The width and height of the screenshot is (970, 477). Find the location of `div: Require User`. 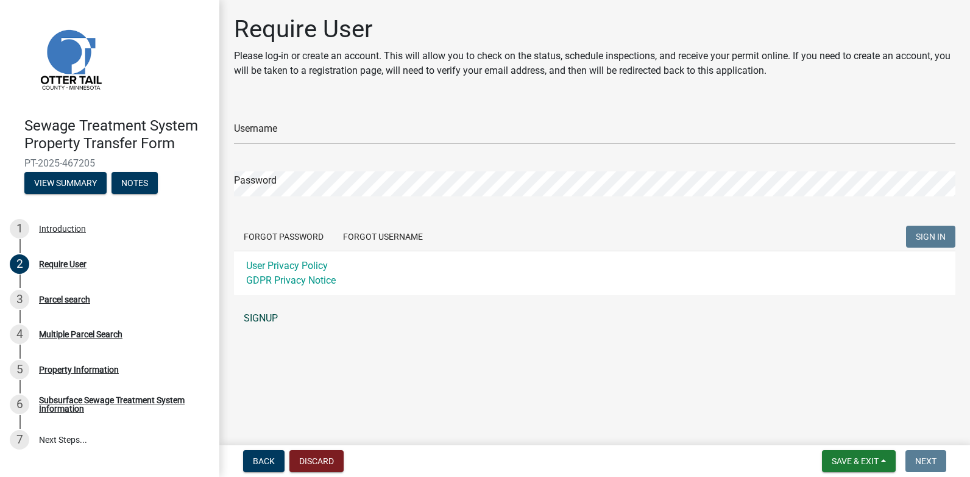

div: Require User is located at coordinates (63, 264).